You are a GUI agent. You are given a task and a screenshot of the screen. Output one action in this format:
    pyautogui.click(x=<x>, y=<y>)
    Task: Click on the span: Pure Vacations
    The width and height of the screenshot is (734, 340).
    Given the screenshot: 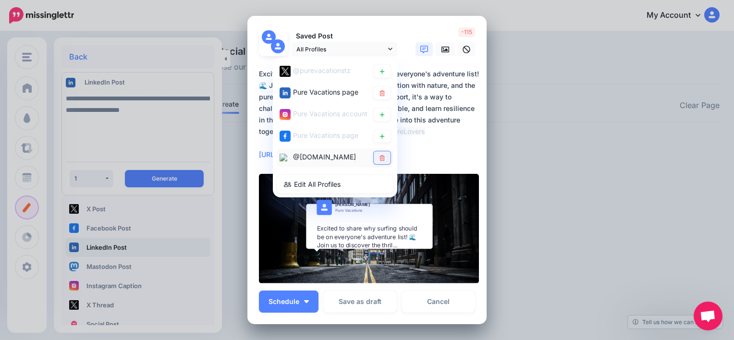 What is the action you would take?
    pyautogui.click(x=349, y=210)
    